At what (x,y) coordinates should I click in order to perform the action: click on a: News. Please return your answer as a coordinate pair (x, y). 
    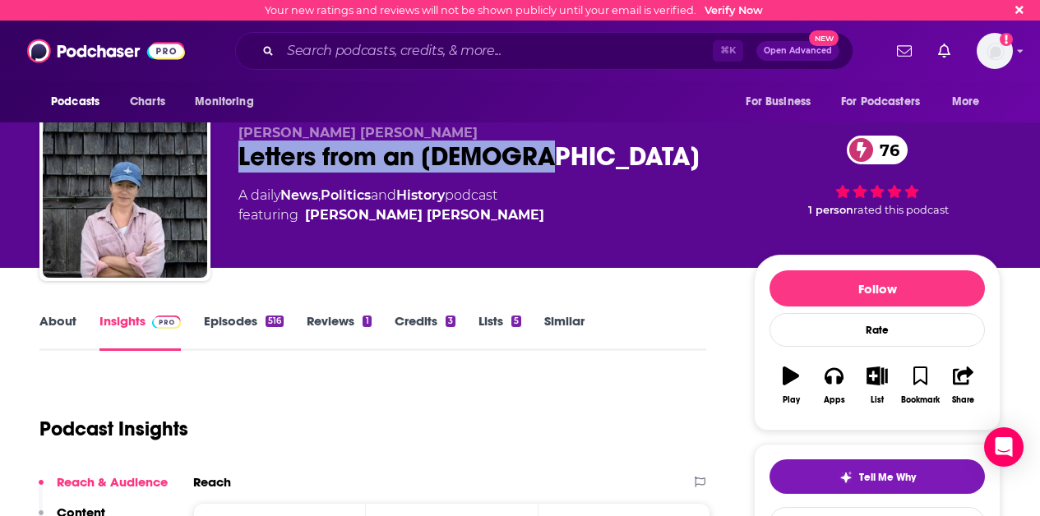
    Looking at the image, I should click on (299, 195).